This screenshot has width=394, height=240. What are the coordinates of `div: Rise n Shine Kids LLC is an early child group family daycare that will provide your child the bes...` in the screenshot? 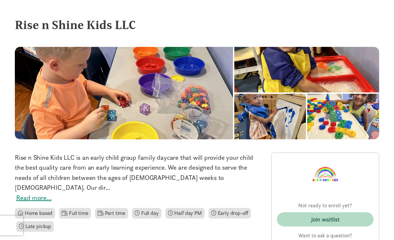 It's located at (139, 173).